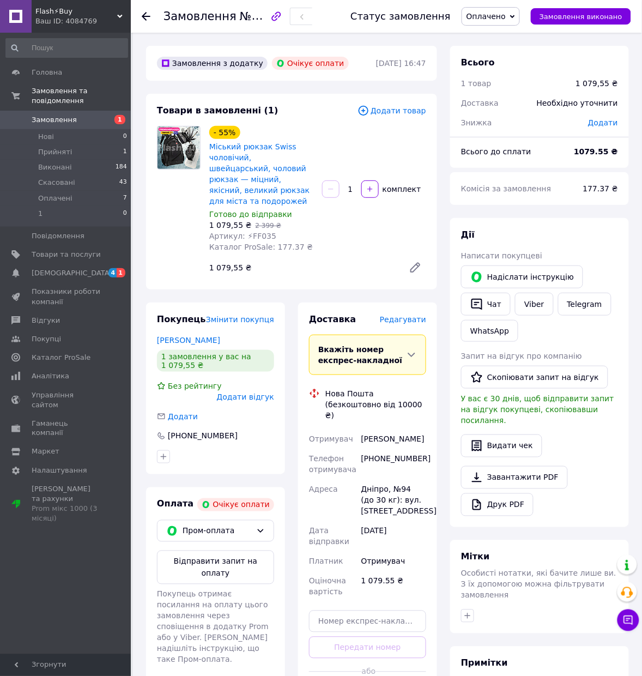 The width and height of the screenshot is (642, 676). I want to click on a: WhatsApp, so click(490, 331).